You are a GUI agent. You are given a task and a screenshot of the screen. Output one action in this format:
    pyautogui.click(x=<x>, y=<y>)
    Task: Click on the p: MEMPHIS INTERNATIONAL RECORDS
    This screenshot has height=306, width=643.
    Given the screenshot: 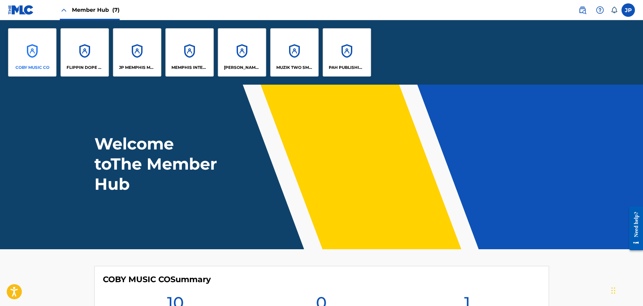 What is the action you would take?
    pyautogui.click(x=190, y=68)
    